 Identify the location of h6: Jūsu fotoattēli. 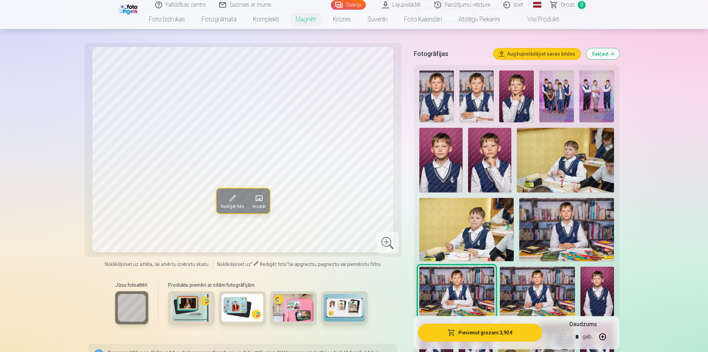
(132, 285).